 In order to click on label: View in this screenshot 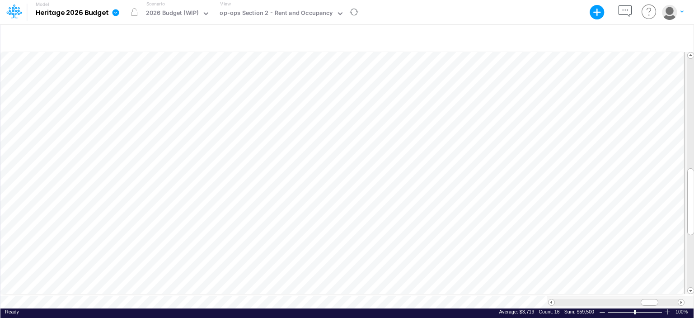, I will do `click(225, 4)`.